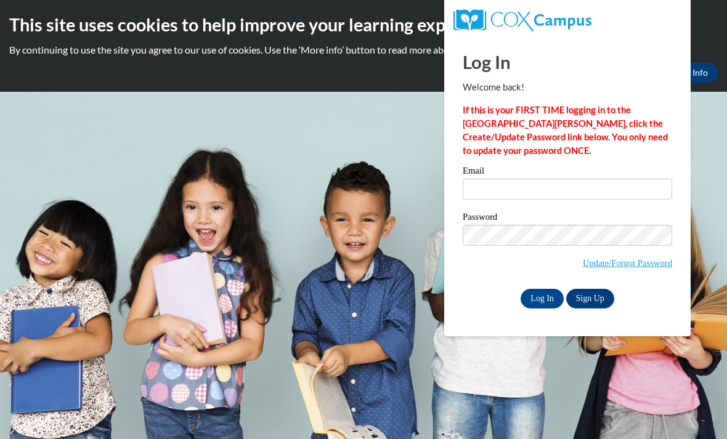  Describe the element at coordinates (522, 20) in the screenshot. I see `img: COX Campus` at that location.